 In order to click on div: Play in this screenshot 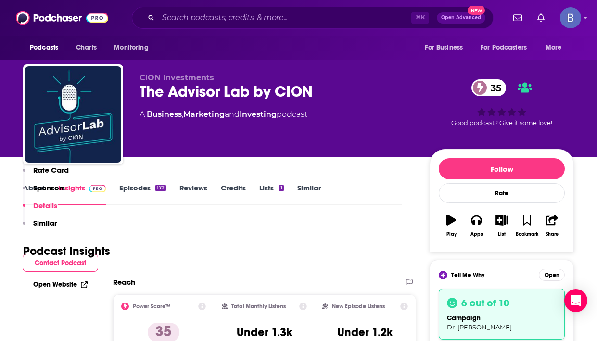, I will do `click(451, 234)`.